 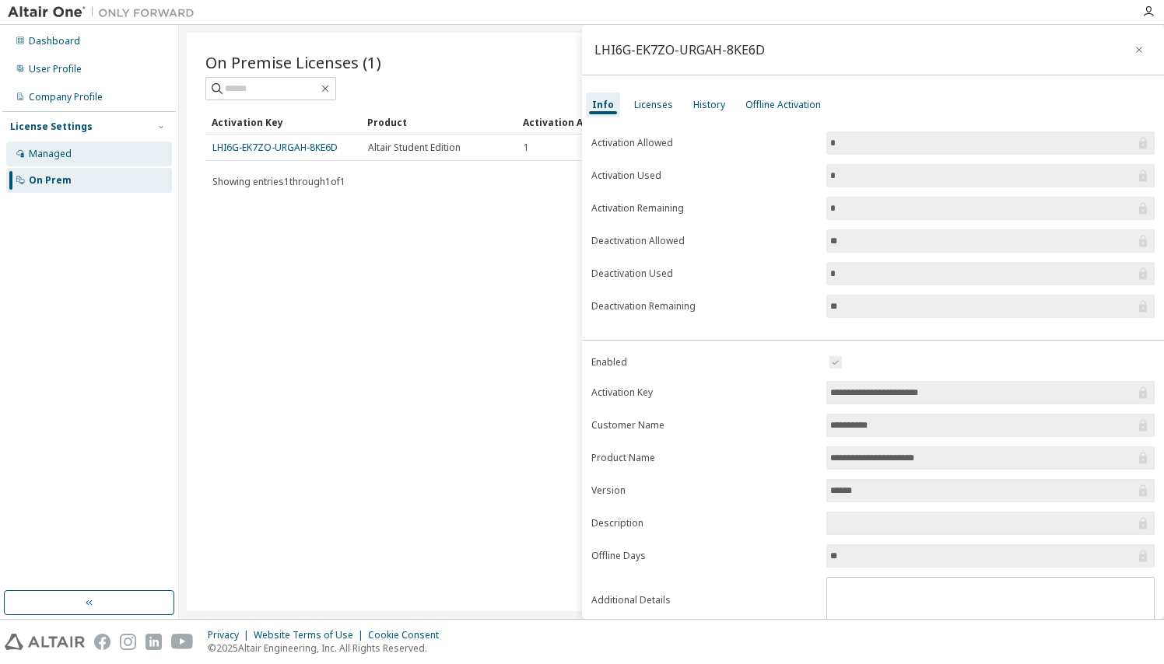 I want to click on div: Company Profile, so click(x=65, y=97).